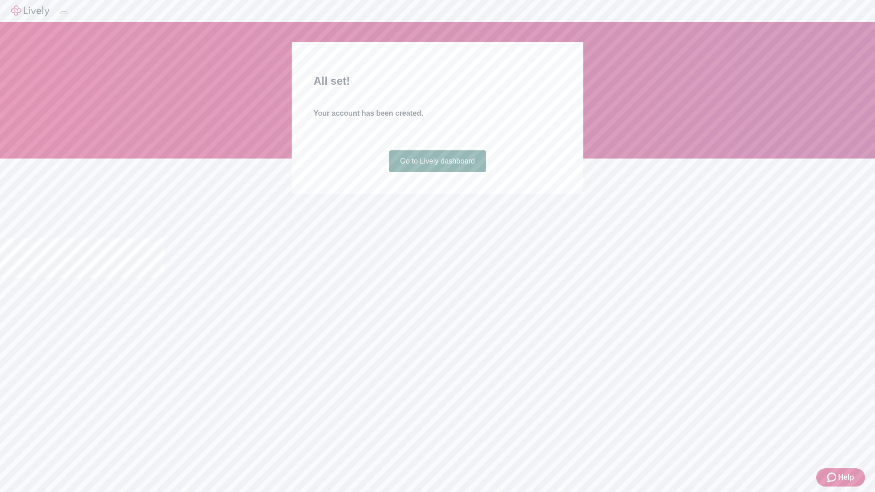  I want to click on h2: All set!, so click(437, 81).